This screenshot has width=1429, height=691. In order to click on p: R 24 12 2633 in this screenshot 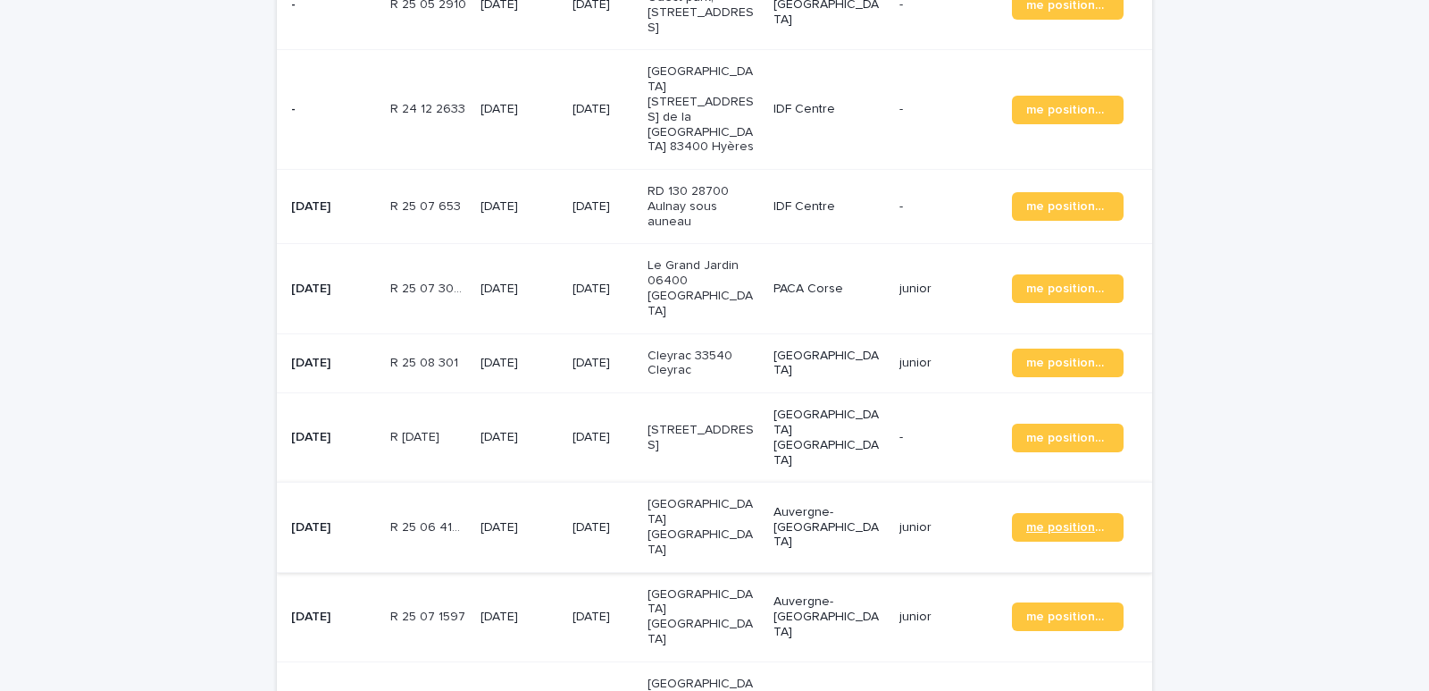, I will do `click(430, 107)`.